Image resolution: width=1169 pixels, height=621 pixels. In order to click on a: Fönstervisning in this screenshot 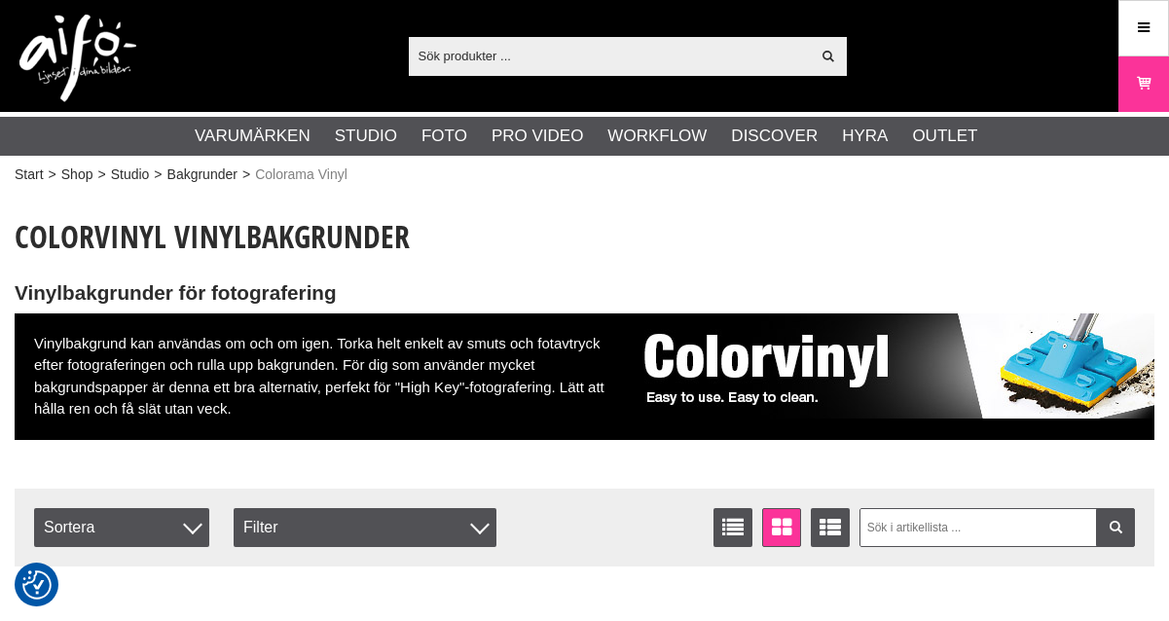, I will do `click(782, 528)`.